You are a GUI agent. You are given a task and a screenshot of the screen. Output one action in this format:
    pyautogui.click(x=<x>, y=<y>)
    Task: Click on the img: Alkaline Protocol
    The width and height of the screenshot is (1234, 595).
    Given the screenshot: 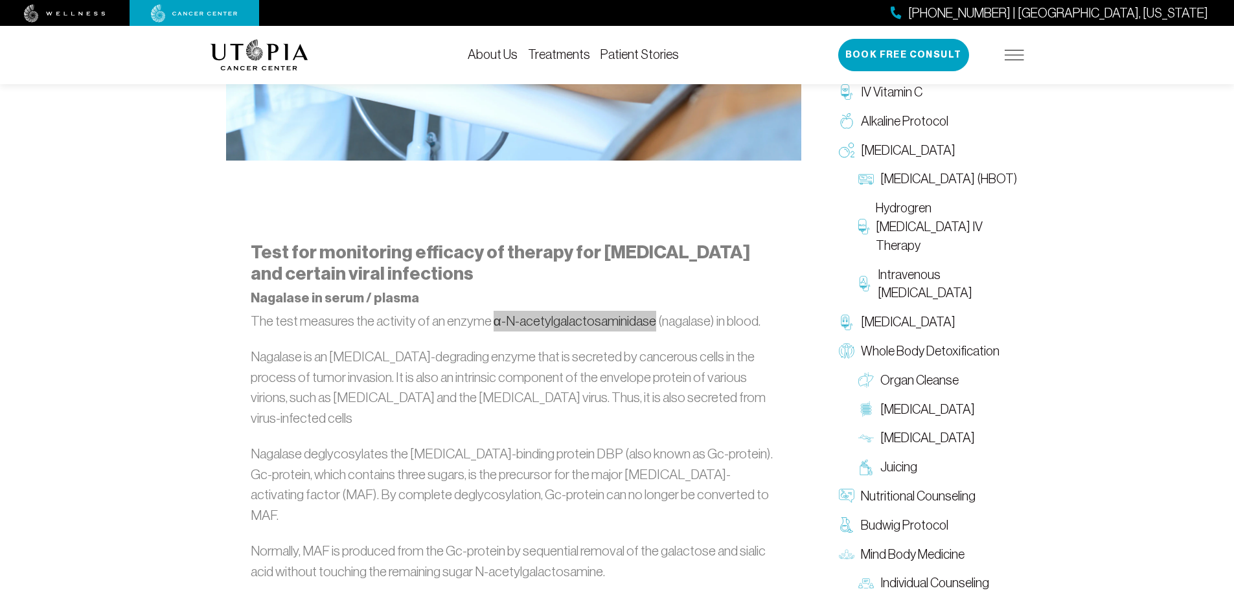 What is the action you would take?
    pyautogui.click(x=847, y=121)
    